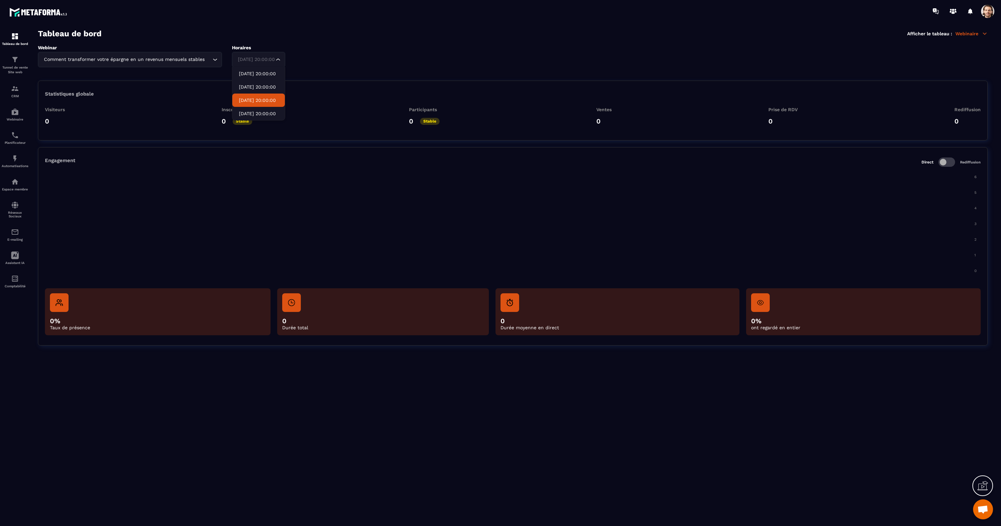 The width and height of the screenshot is (1001, 526). What do you see at coordinates (927, 162) in the screenshot?
I see `p: Direct` at bounding box center [927, 162].